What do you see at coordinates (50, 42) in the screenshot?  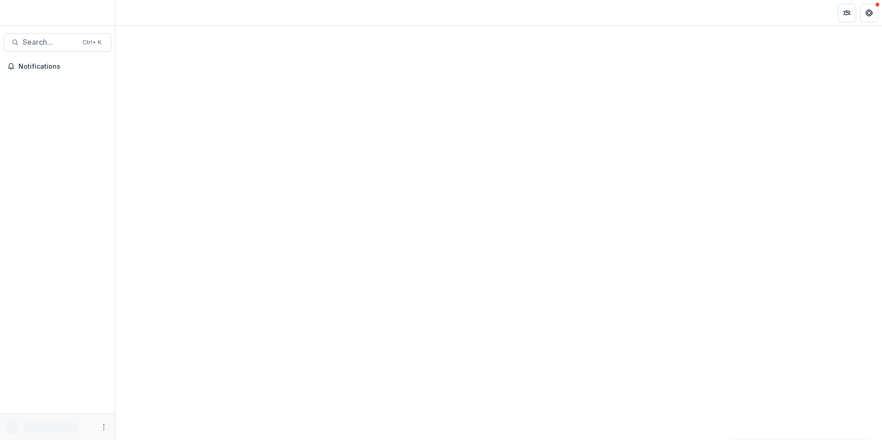 I see `span: Search...` at bounding box center [50, 42].